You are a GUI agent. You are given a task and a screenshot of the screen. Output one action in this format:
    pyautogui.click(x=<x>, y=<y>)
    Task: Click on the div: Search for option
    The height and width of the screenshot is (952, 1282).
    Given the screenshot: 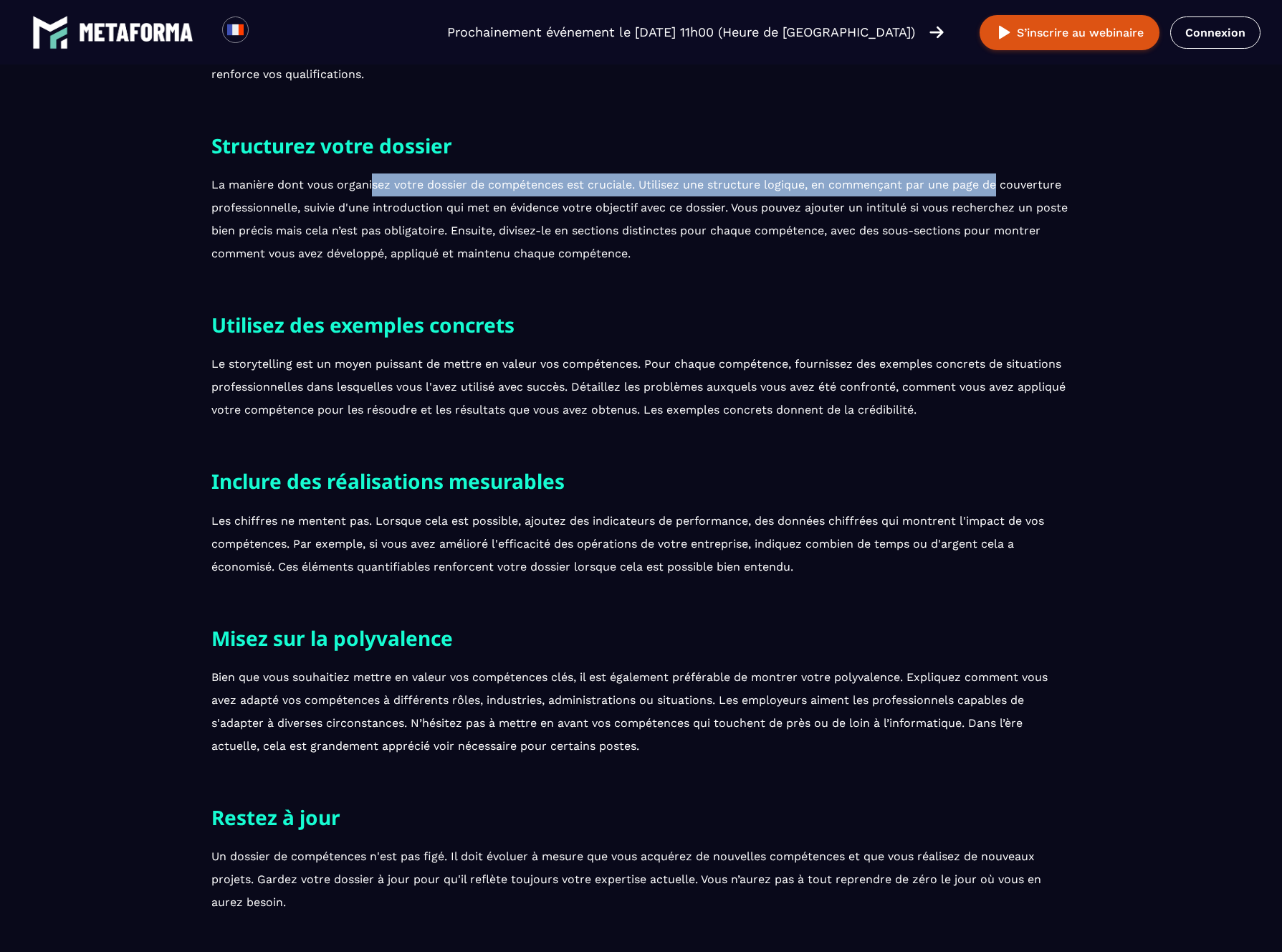 What is the action you would take?
    pyautogui.click(x=266, y=32)
    